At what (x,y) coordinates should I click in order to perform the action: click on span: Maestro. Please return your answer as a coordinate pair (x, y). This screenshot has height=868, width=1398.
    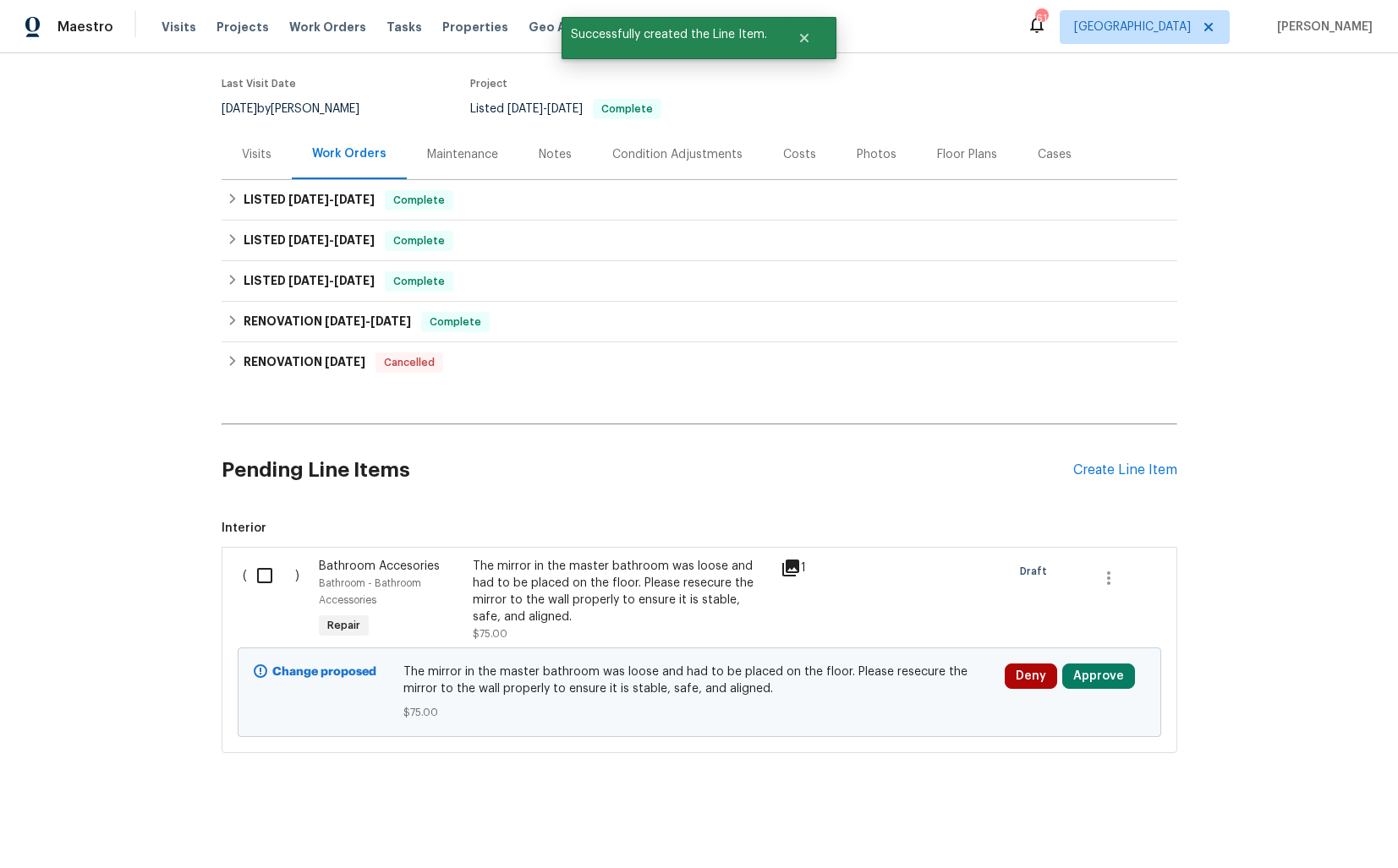
    Looking at the image, I should click on (86, 27).